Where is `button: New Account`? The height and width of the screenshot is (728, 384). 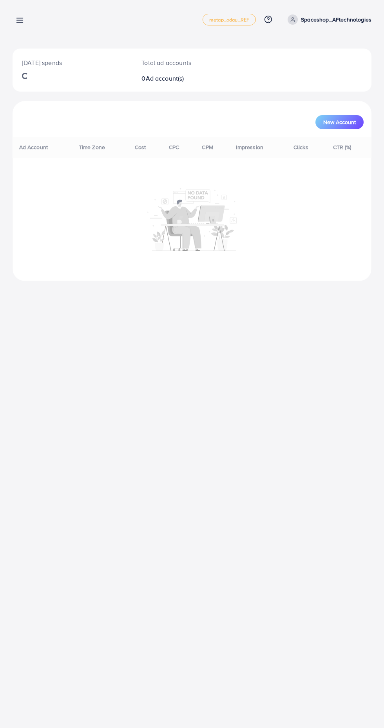 button: New Account is located at coordinates (339, 122).